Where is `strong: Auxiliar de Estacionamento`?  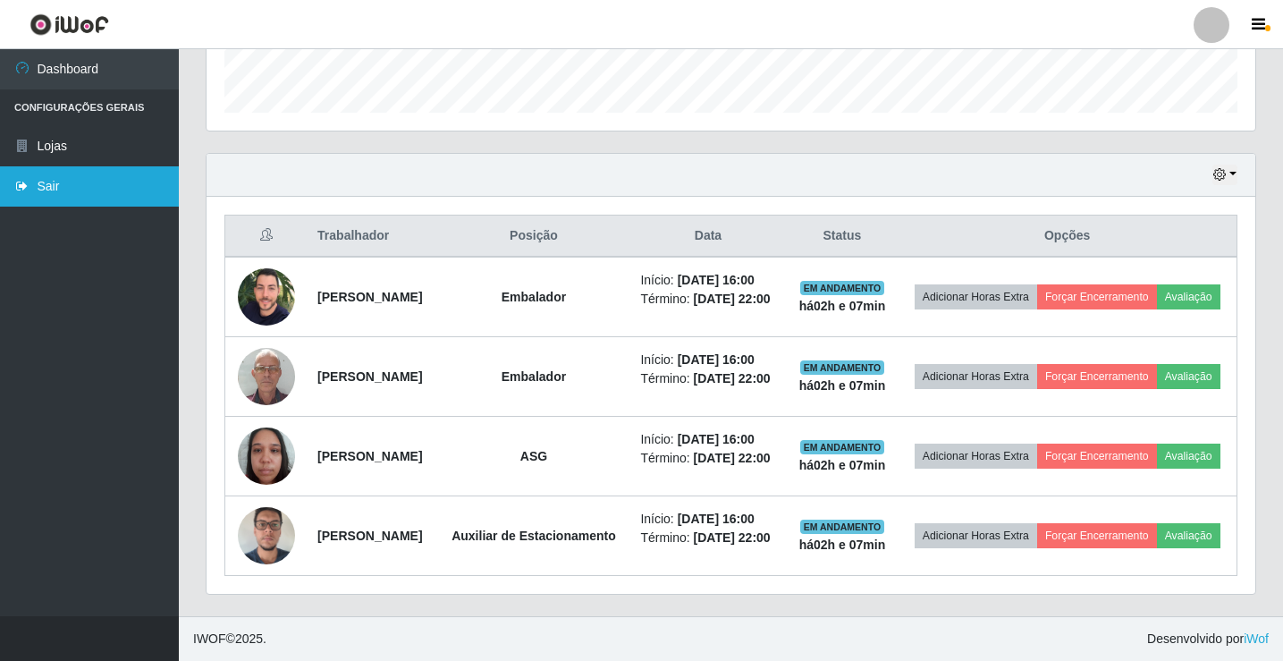
strong: Auxiliar de Estacionamento is located at coordinates (534, 535).